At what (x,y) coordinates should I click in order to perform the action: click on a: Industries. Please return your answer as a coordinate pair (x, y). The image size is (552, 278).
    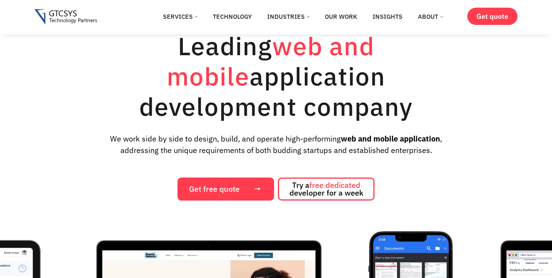
    Looking at the image, I should click on (288, 16).